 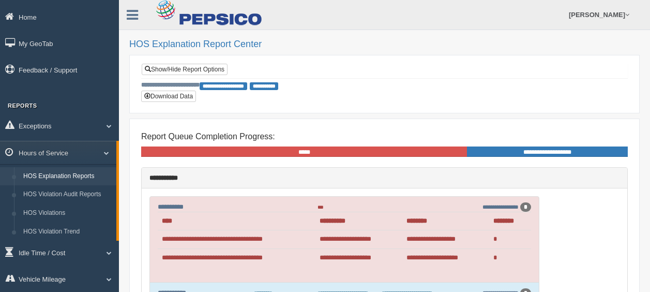 I want to click on a: HOS Explanation Reports, so click(x=67, y=176).